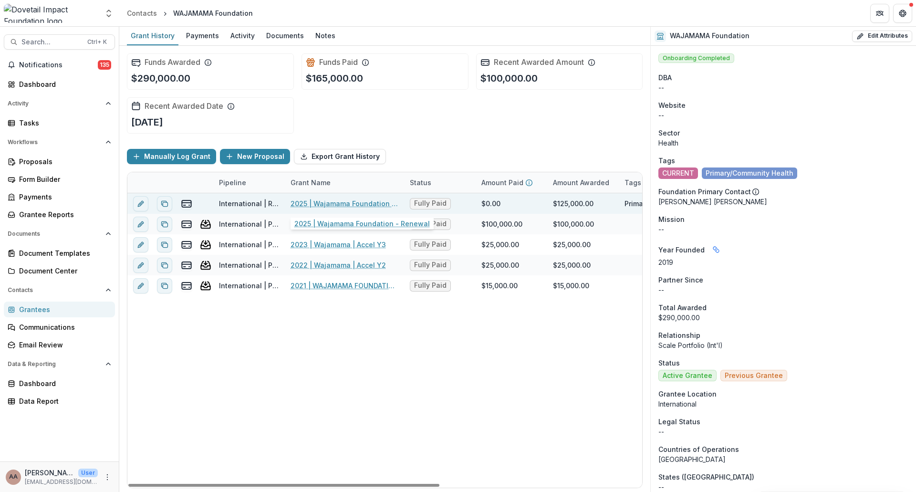 The image size is (916, 492). Describe the element at coordinates (107, 477) in the screenshot. I see `button: More` at that location.